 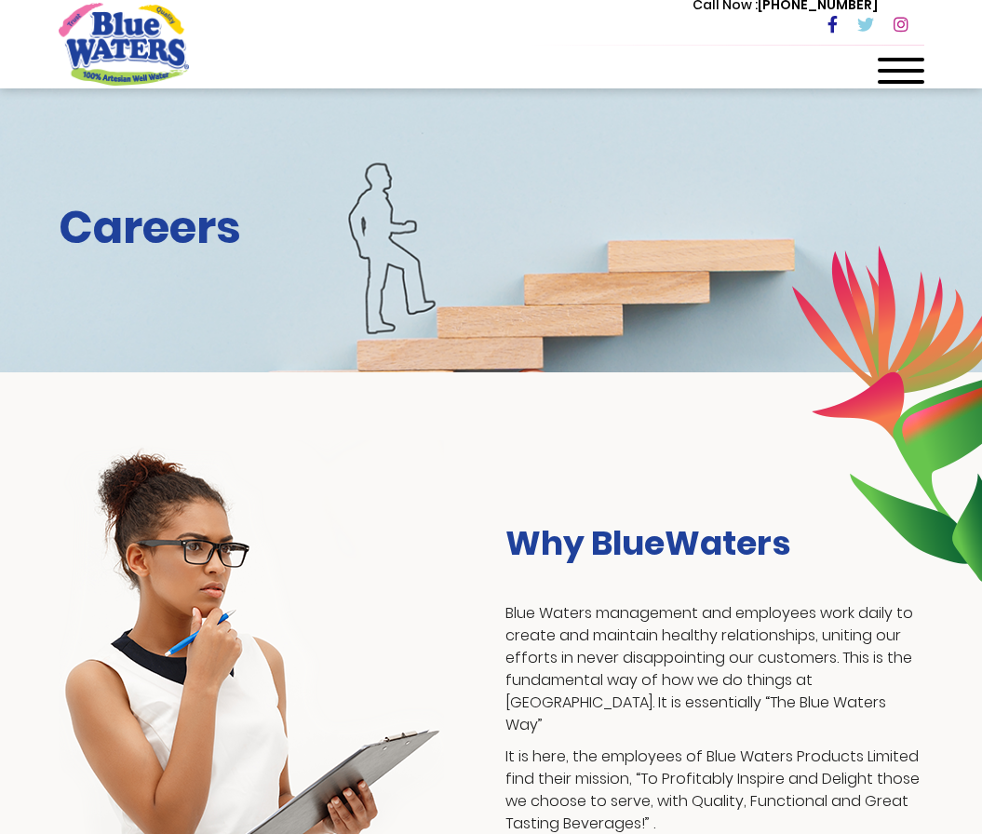 What do you see at coordinates (886, 413) in the screenshot?
I see `img: career-intro-leaves.png` at bounding box center [886, 413].